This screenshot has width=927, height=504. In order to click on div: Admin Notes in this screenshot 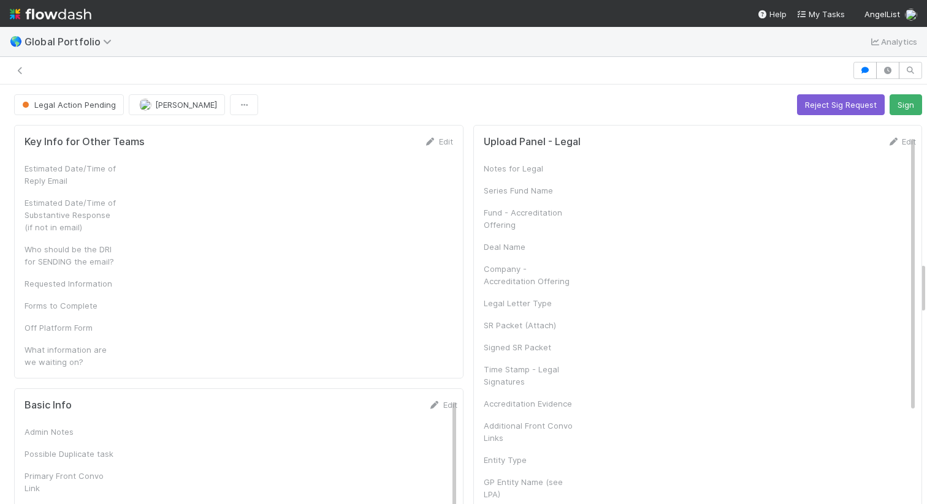, I will do `click(70, 432)`.